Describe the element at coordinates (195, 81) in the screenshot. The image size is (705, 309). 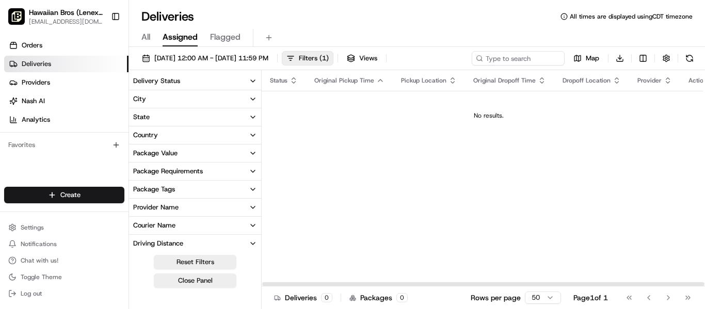
I see `button: Delivery Status` at that location.